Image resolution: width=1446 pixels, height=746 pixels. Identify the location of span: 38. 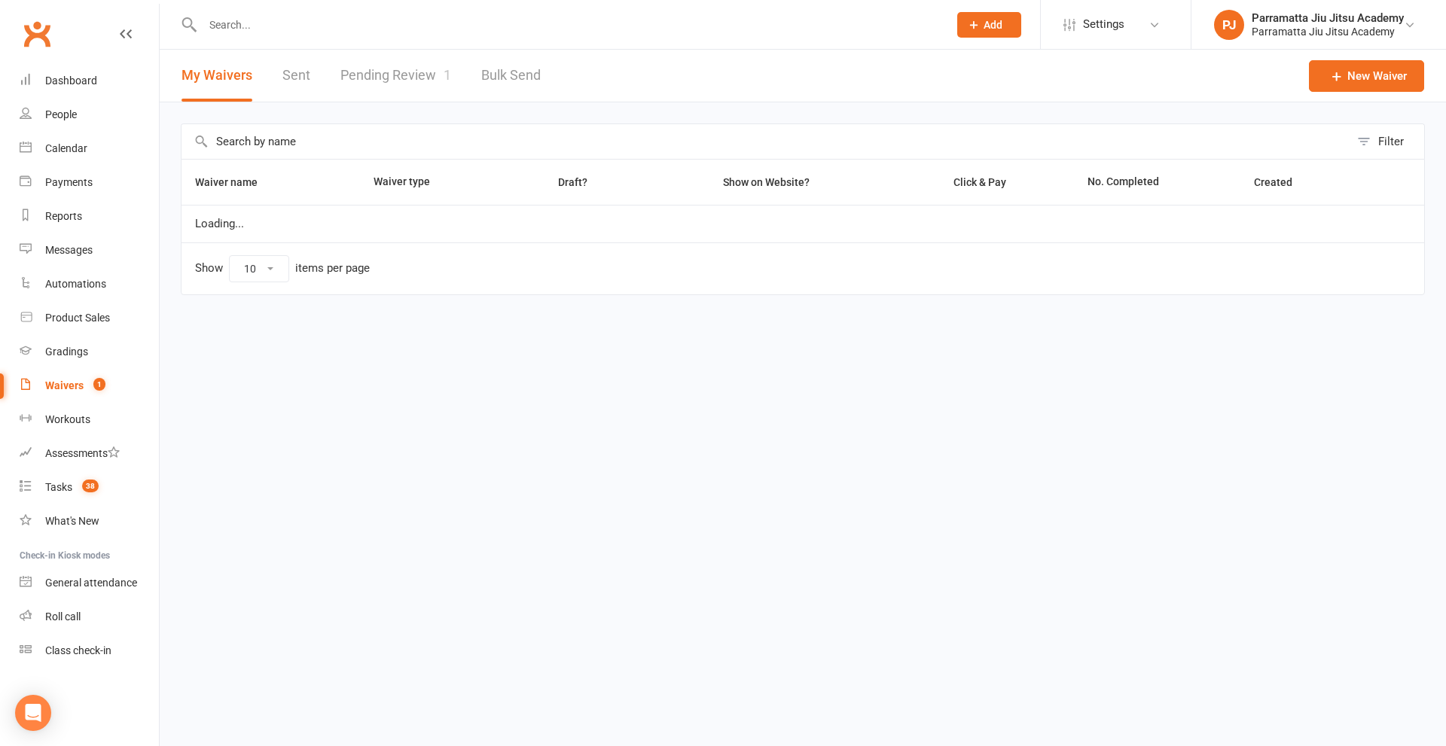
(90, 486).